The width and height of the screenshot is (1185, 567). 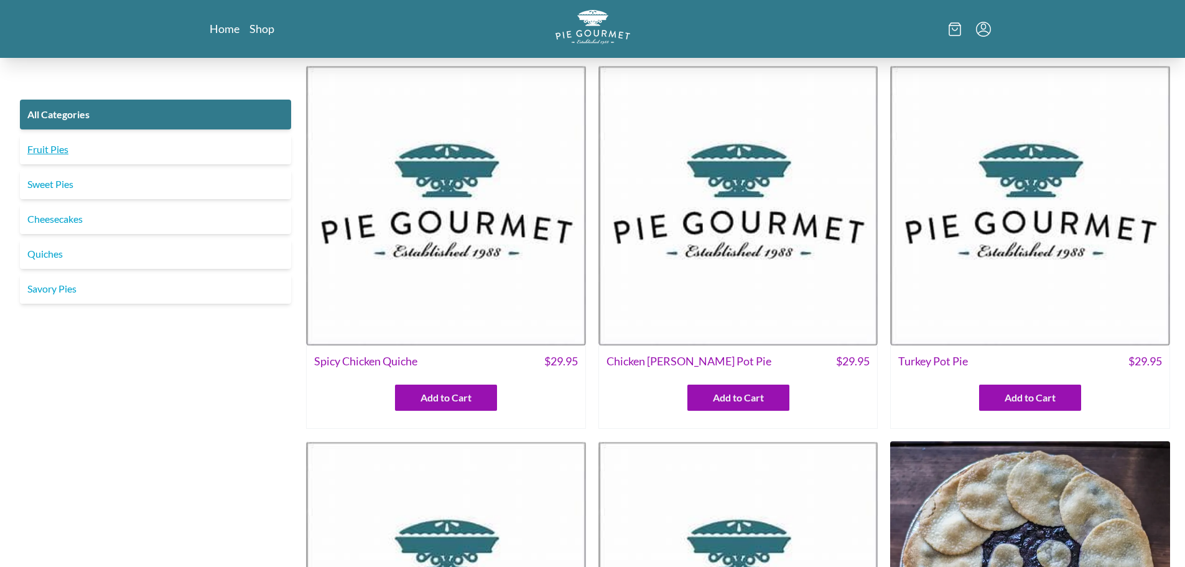 What do you see at coordinates (933, 361) in the screenshot?
I see `span: Turkey Pot Pie` at bounding box center [933, 361].